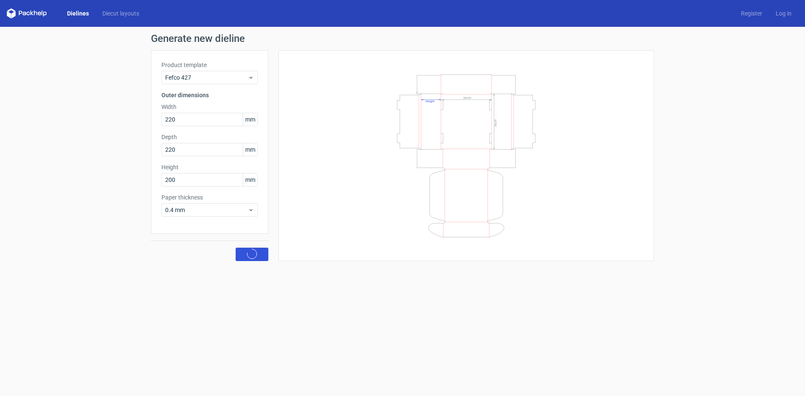  What do you see at coordinates (210, 95) in the screenshot?
I see `h3: Outer dimensions` at bounding box center [210, 95].